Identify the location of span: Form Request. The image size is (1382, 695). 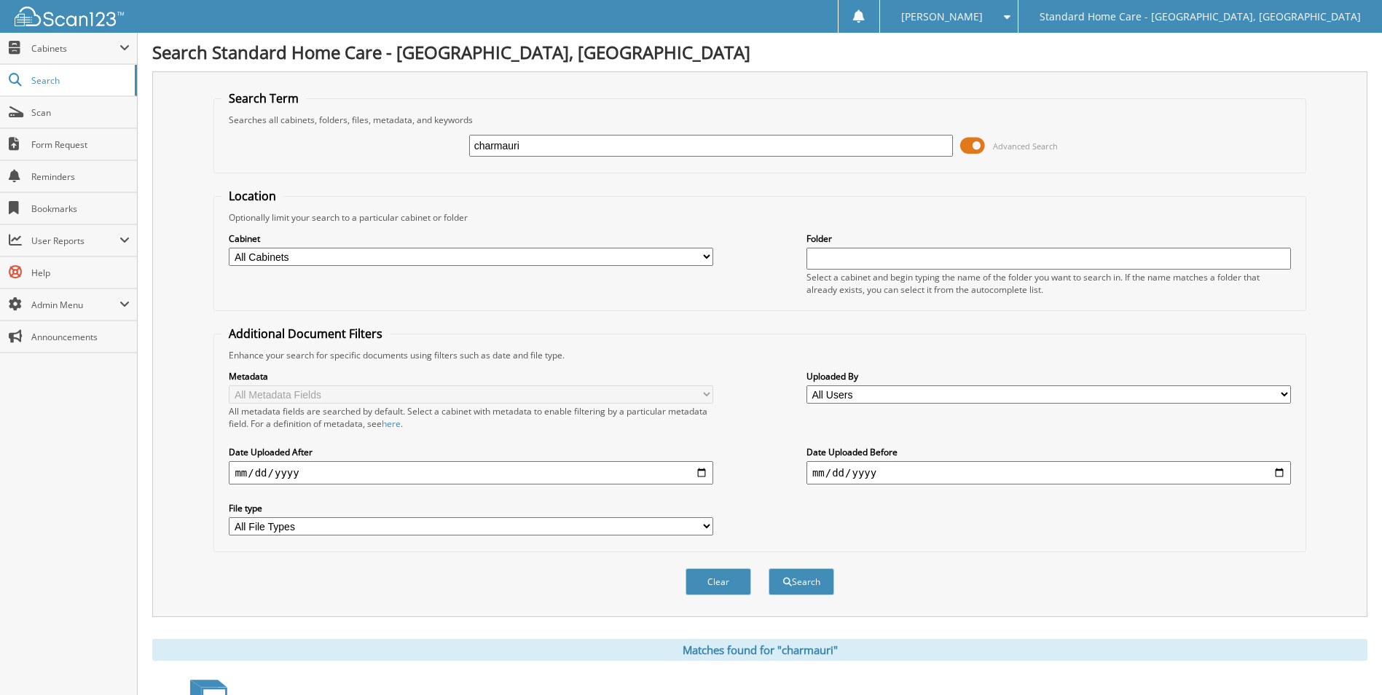
(80, 144).